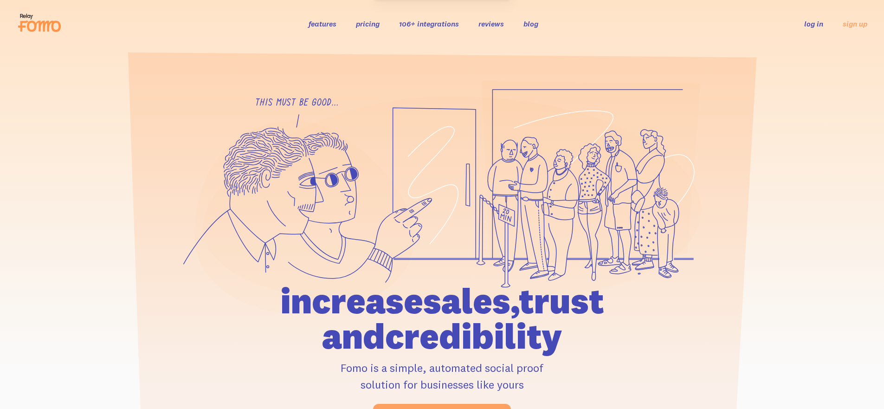 The width and height of the screenshot is (884, 409). Describe the element at coordinates (323, 24) in the screenshot. I see `a: features` at that location.